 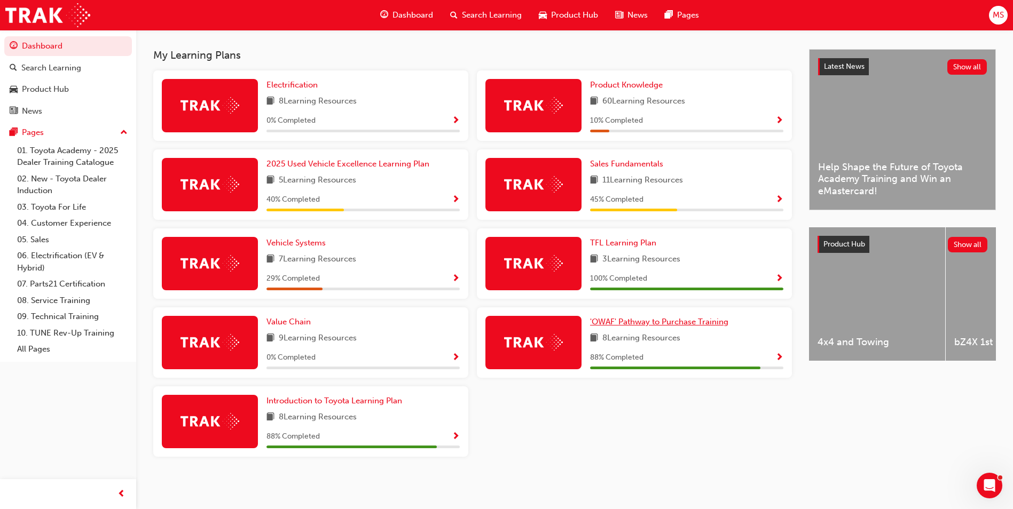 I want to click on a: Product HubShow all, so click(x=902, y=244).